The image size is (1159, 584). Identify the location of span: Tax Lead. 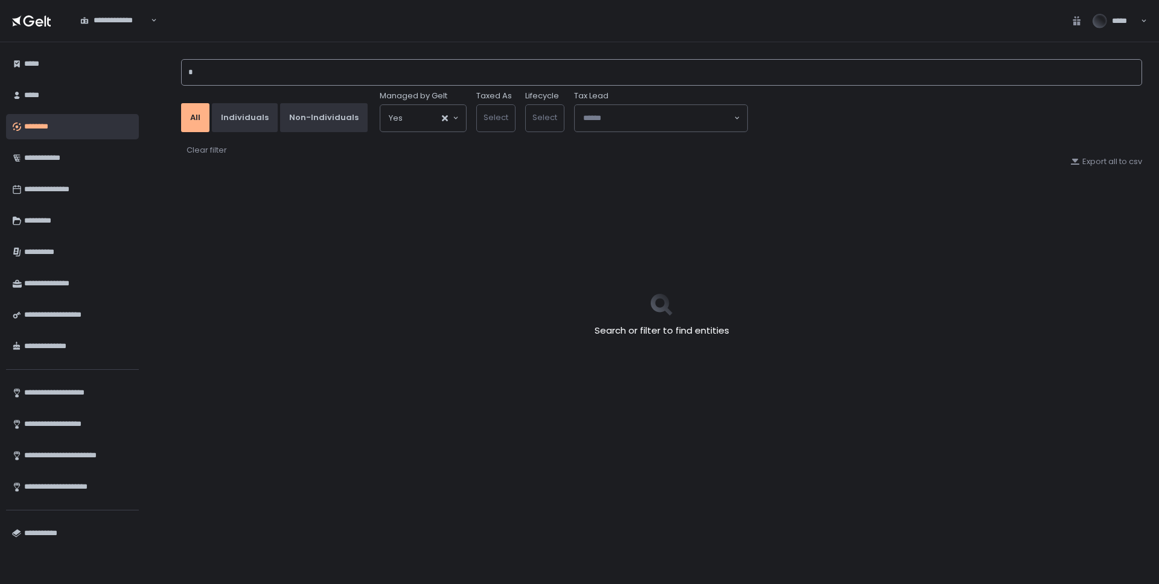
(591, 96).